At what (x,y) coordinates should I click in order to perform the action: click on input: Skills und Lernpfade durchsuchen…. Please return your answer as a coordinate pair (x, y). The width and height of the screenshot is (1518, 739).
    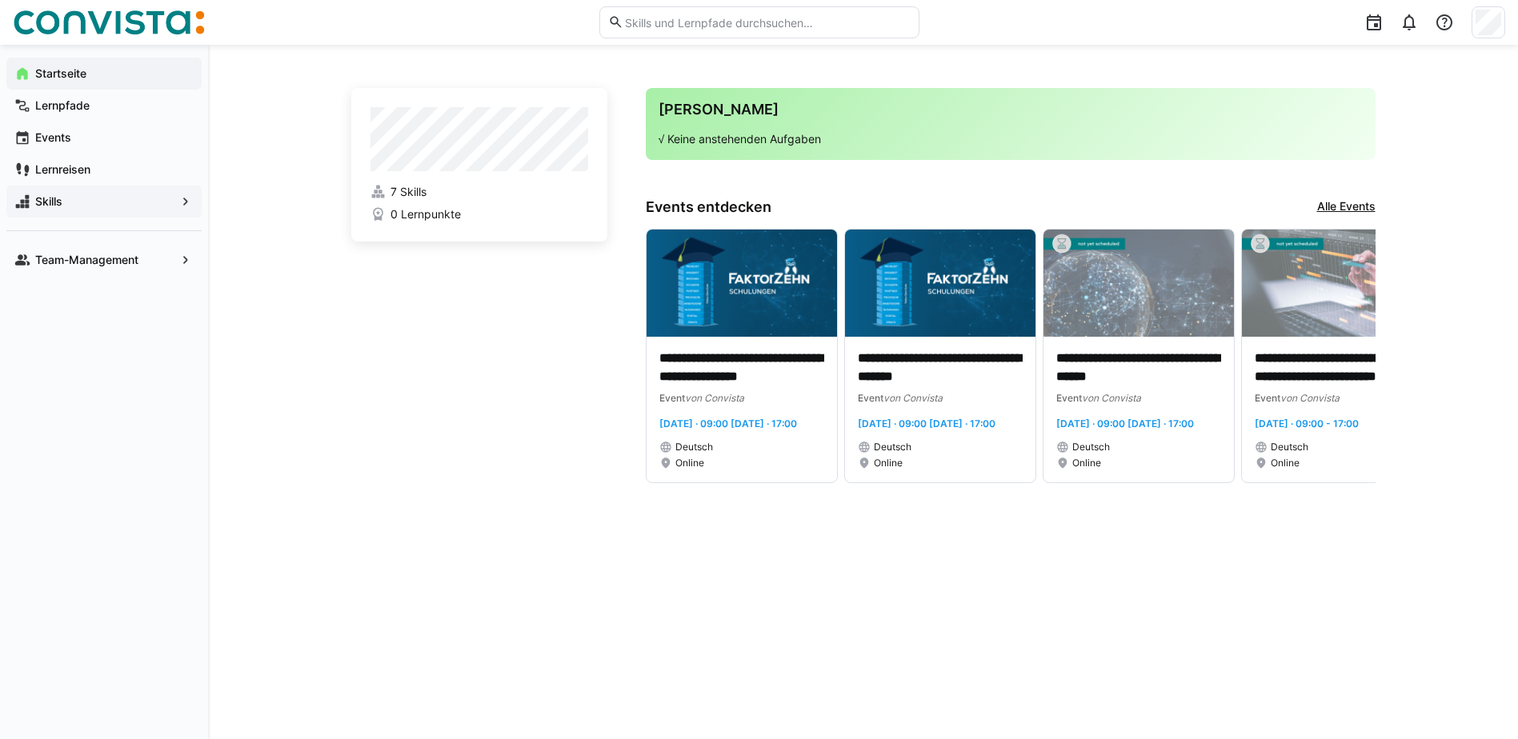
    Looking at the image, I should click on (766, 22).